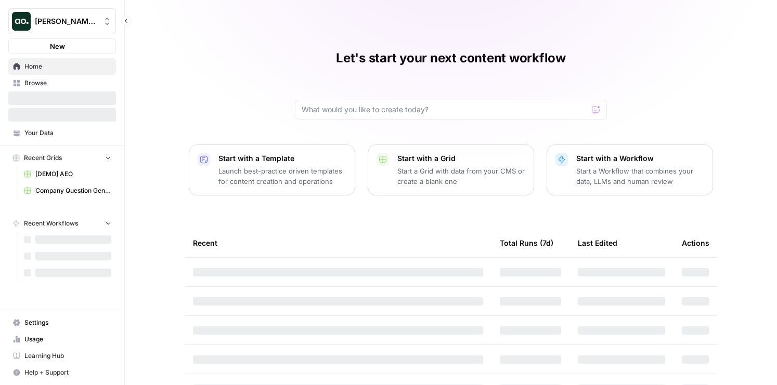 The width and height of the screenshot is (777, 385). I want to click on button: Start with a TemplateLaunch best-practice driven templates for content creation and operations, so click(272, 170).